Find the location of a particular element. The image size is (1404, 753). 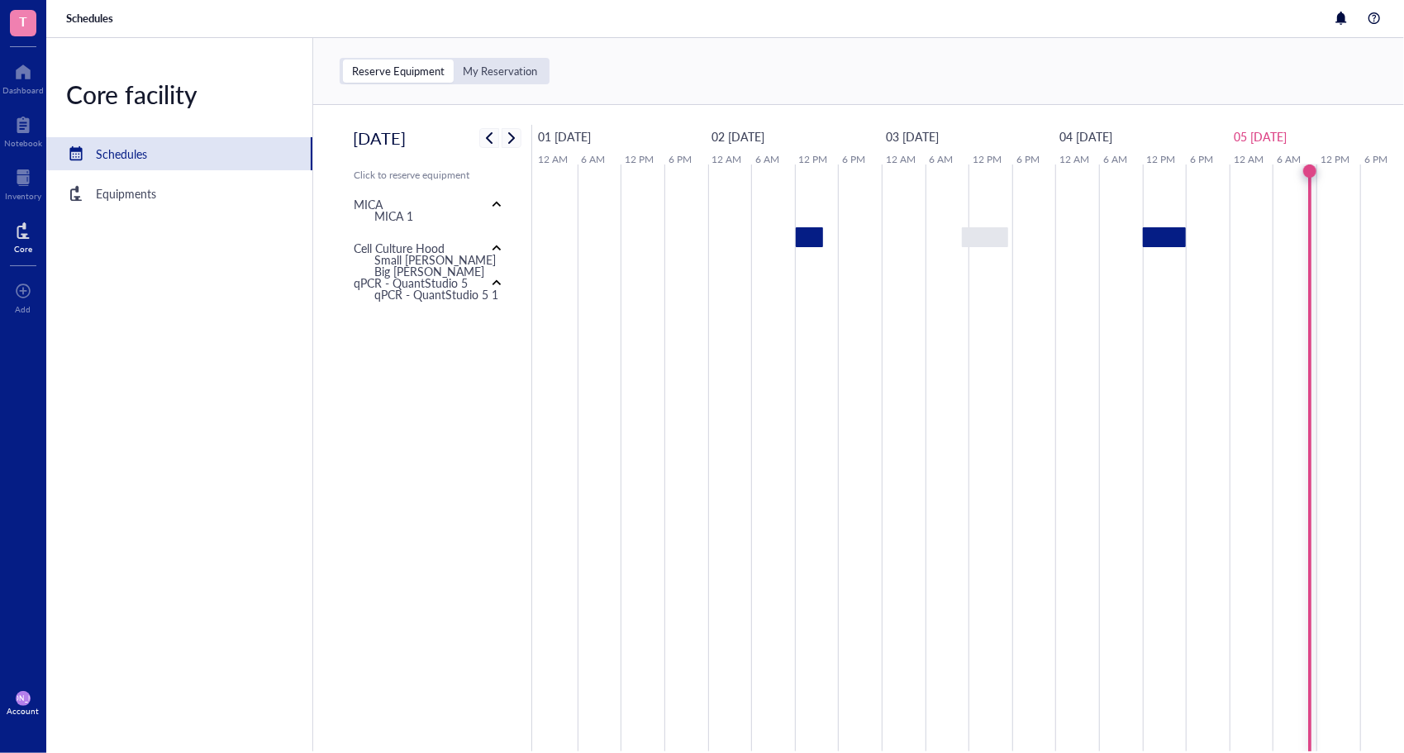

span: T is located at coordinates (23, 21).